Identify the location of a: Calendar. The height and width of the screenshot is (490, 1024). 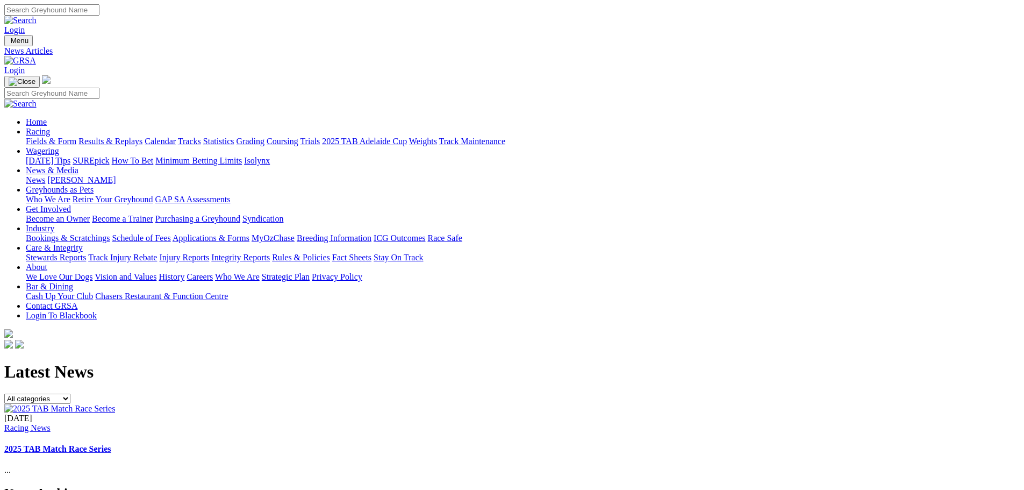
(160, 141).